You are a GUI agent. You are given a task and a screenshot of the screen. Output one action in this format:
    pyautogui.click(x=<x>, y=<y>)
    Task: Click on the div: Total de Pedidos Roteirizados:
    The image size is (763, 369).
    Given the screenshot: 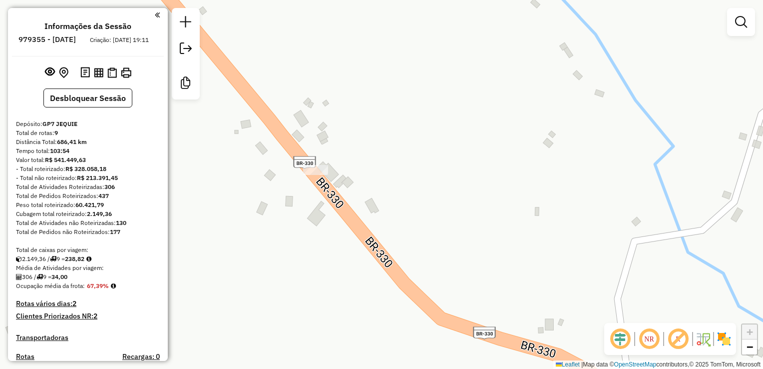 What is the action you would take?
    pyautogui.click(x=88, y=196)
    